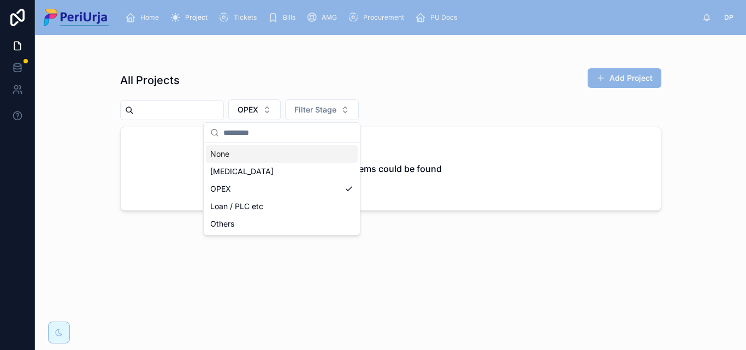  I want to click on a: PU Docs, so click(438, 17).